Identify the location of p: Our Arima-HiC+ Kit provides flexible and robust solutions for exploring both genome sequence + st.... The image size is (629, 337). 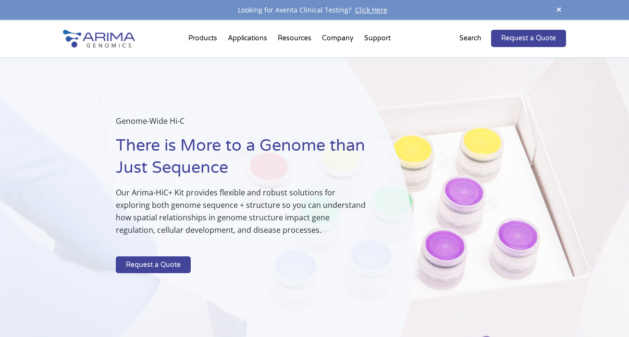
(241, 215).